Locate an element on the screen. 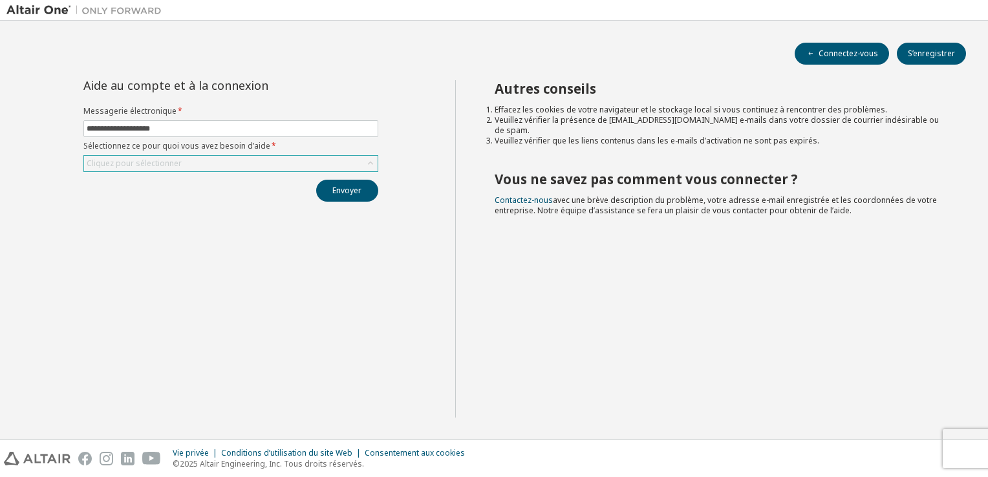 This screenshot has width=988, height=477. button: S’enregistrer is located at coordinates (931, 54).